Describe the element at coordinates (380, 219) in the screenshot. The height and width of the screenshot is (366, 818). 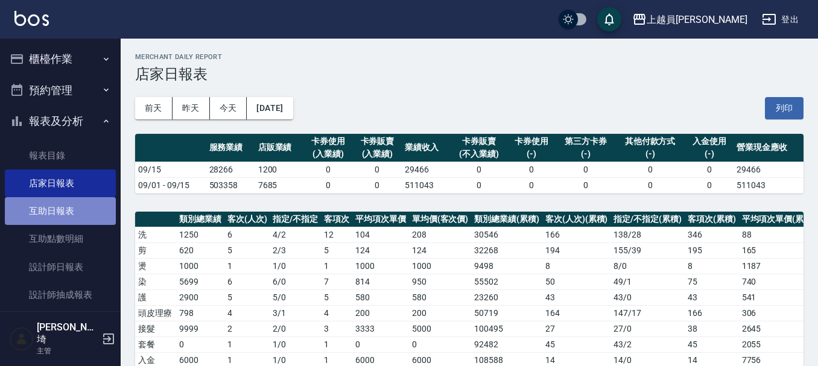
I see `th: 平均項次單價` at that location.